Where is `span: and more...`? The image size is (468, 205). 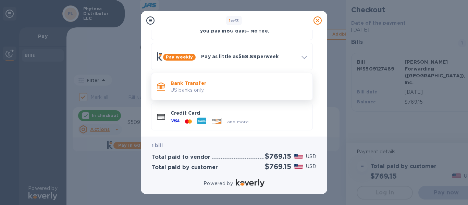
span: and more... is located at coordinates (240, 122).